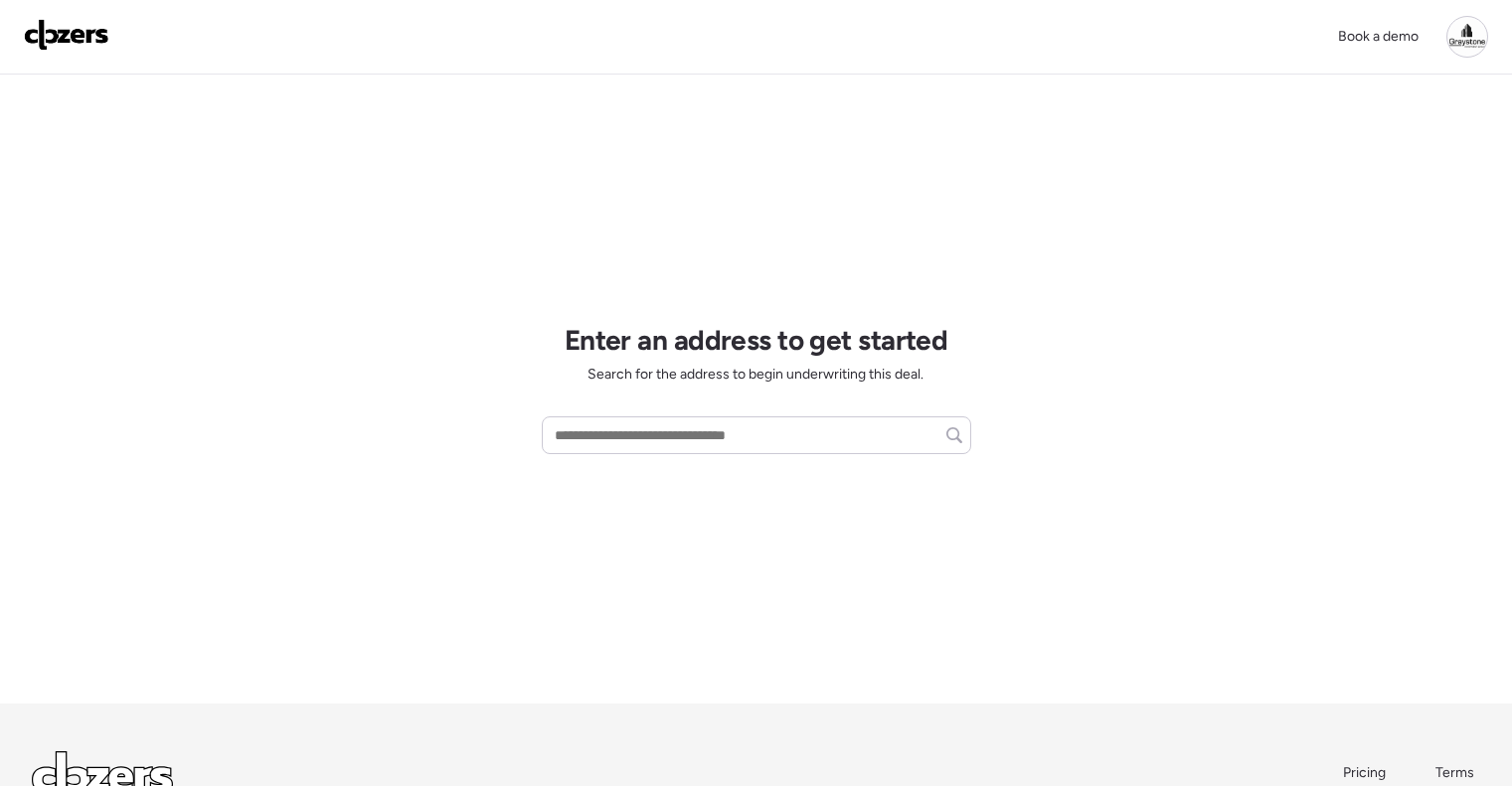 This screenshot has height=786, width=1512. Describe the element at coordinates (1365, 773) in the screenshot. I see `a: Pricing` at that location.